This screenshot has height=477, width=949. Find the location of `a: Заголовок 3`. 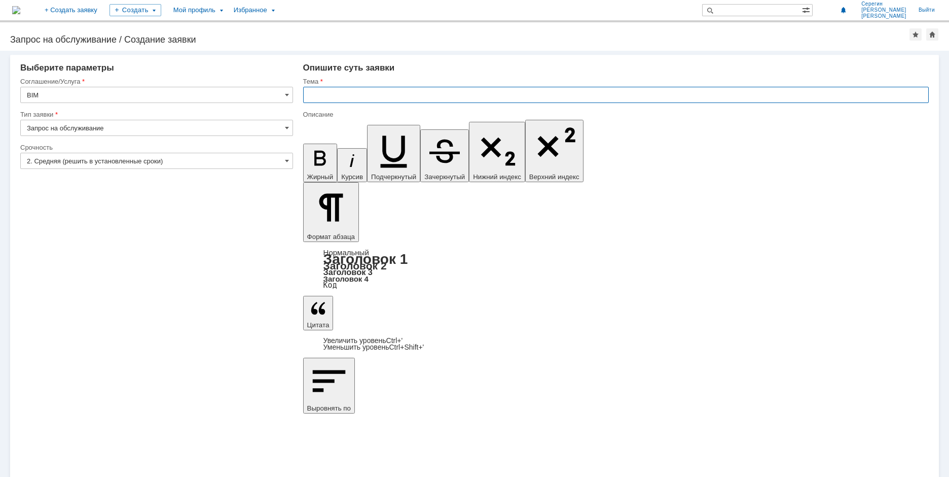

a: Заголовок 3 is located at coordinates (348, 272).